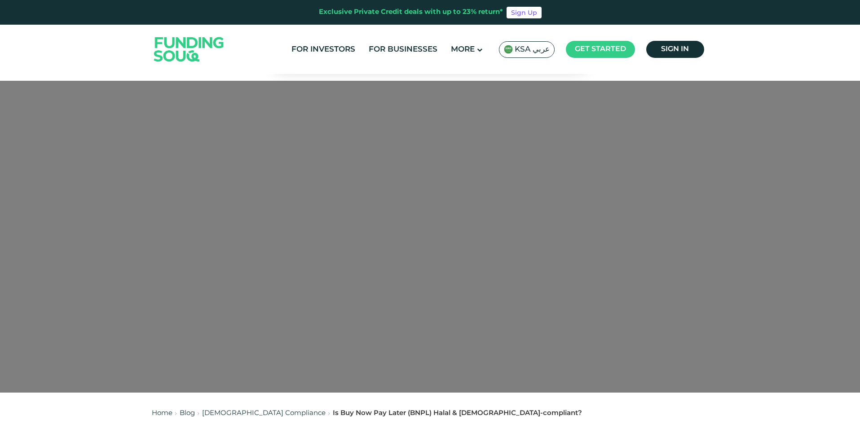 The image size is (860, 424). I want to click on a: Sign Up, so click(524, 13).